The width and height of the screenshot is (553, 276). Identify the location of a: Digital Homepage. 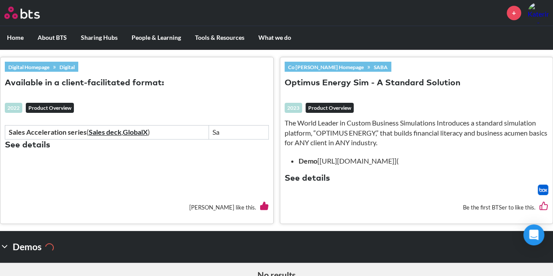
(29, 67).